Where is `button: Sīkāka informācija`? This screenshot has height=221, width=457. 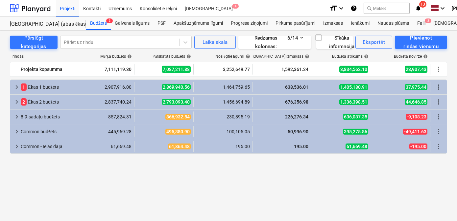
button: Sīkāka informācija is located at coordinates (335, 42).